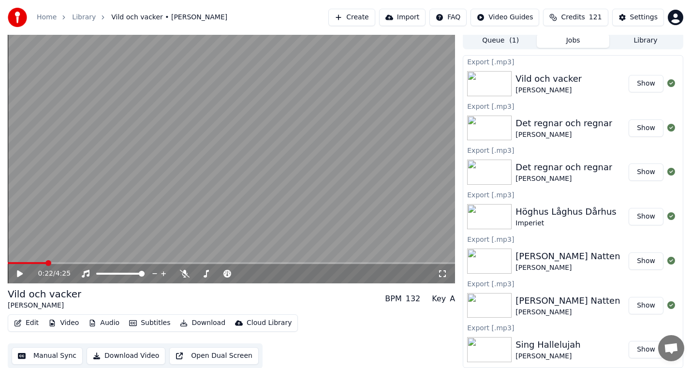 This screenshot has height=368, width=691. What do you see at coordinates (595, 17) in the screenshot?
I see `span: 121` at bounding box center [595, 17].